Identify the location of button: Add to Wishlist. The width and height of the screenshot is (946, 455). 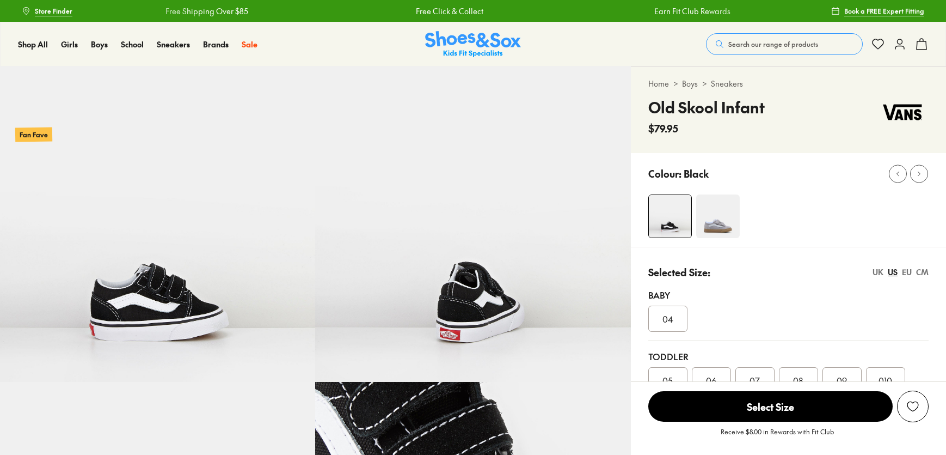
(913, 406).